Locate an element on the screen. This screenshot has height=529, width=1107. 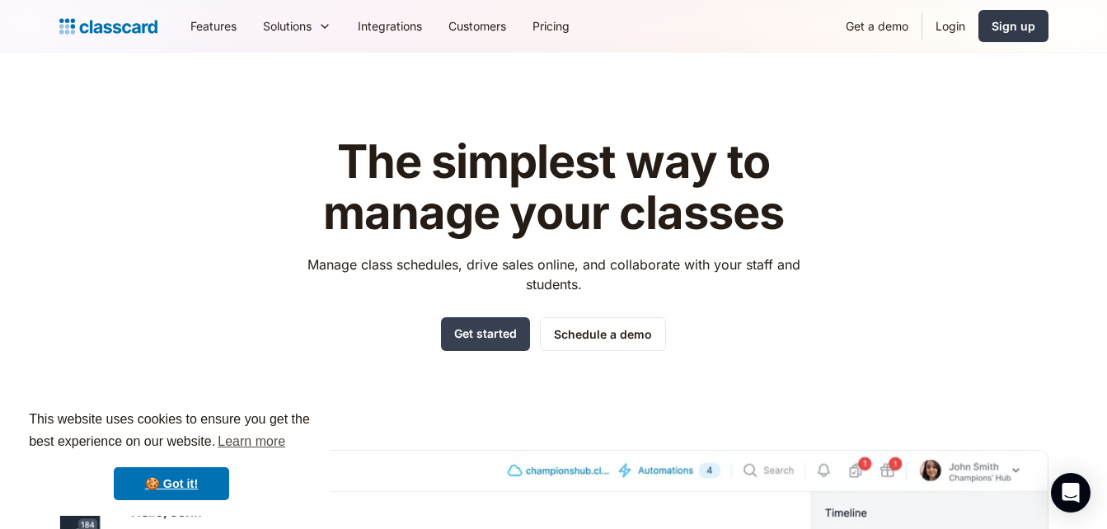
a: Features is located at coordinates (214, 26).